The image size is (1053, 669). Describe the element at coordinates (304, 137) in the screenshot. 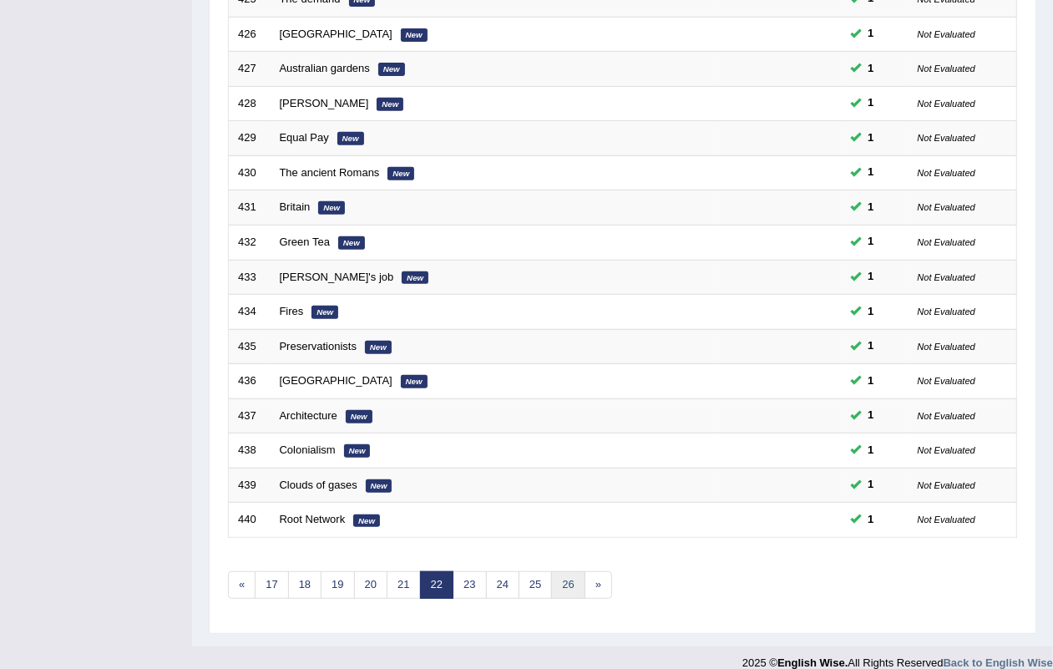

I see `a: Equal Pay` at that location.